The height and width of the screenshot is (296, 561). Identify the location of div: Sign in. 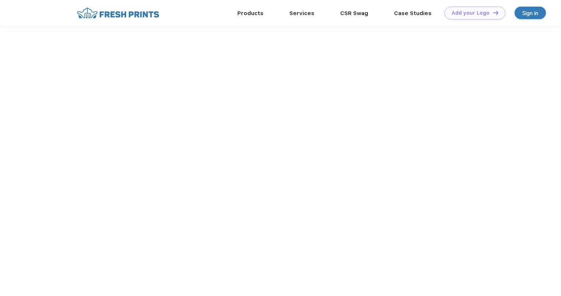
(530, 13).